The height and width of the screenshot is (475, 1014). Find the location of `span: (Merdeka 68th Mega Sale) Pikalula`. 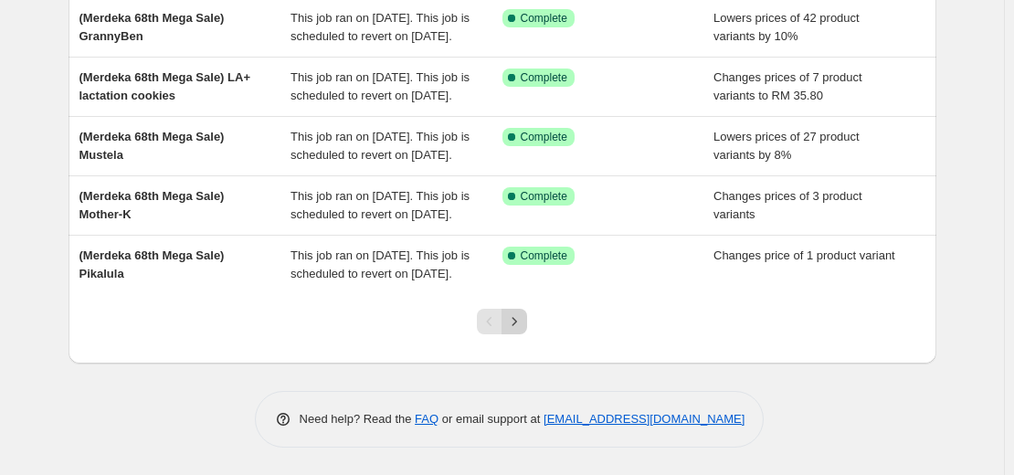

span: (Merdeka 68th Mega Sale) Pikalula is located at coordinates (152, 264).